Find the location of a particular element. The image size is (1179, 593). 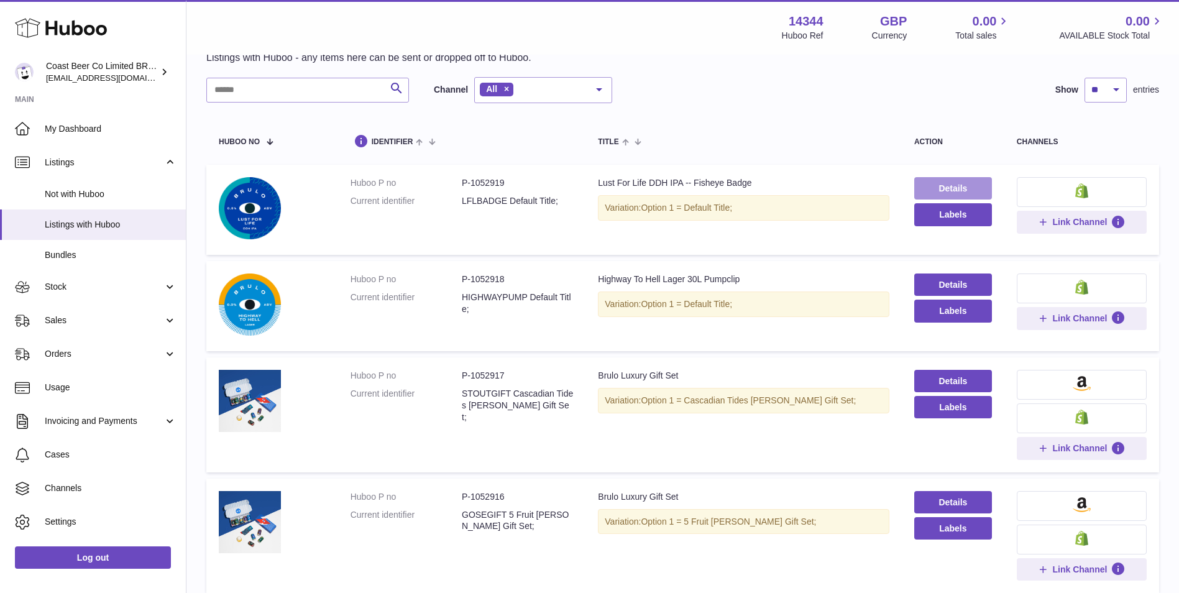

span: title is located at coordinates (608, 142).